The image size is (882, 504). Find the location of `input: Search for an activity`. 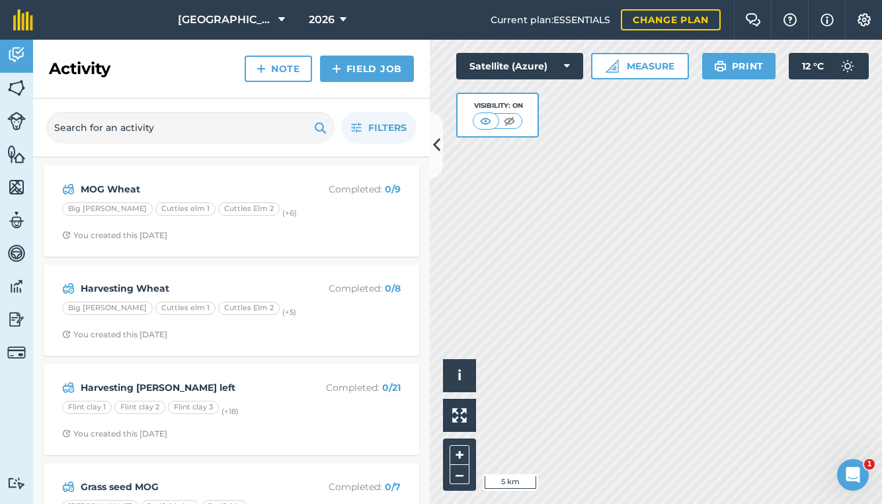

input: Search for an activity is located at coordinates (190, 128).